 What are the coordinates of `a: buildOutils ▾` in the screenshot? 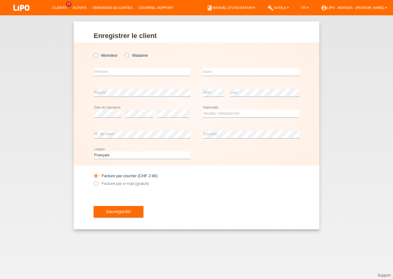 It's located at (278, 8).